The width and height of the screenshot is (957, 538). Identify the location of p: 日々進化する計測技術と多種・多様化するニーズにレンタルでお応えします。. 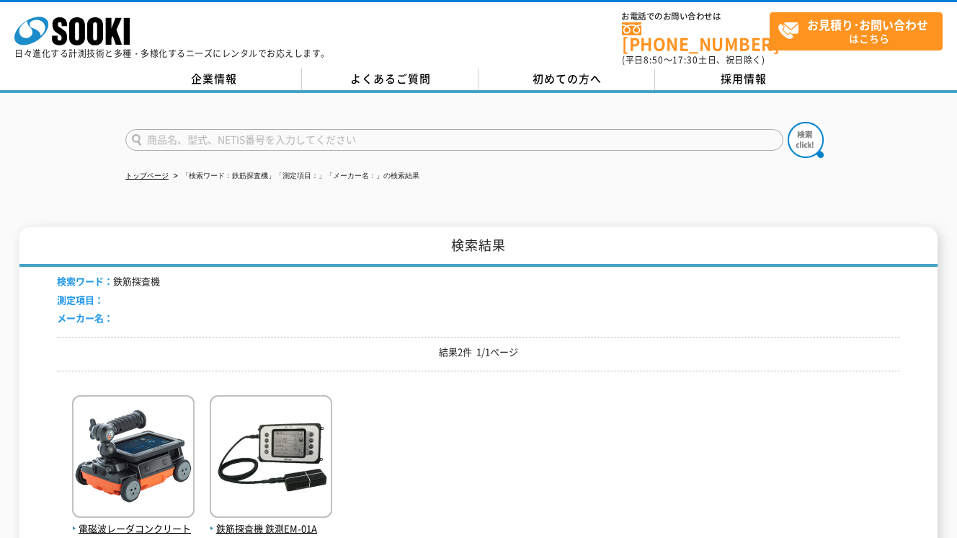
(172, 53).